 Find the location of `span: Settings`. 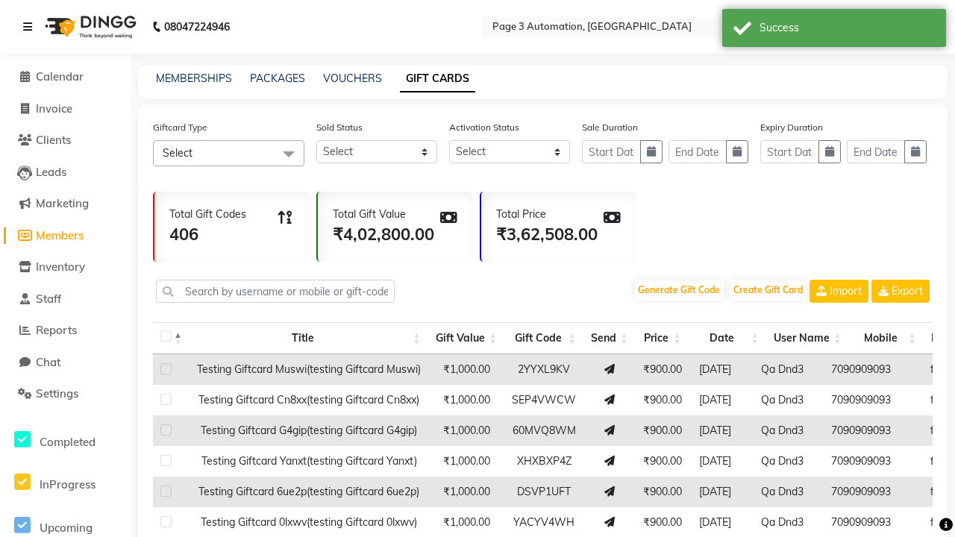

span: Settings is located at coordinates (57, 393).